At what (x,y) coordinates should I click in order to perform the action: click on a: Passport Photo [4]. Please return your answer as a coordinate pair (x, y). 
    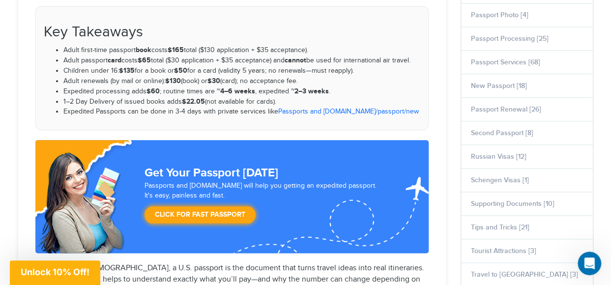
    Looking at the image, I should click on (499, 15).